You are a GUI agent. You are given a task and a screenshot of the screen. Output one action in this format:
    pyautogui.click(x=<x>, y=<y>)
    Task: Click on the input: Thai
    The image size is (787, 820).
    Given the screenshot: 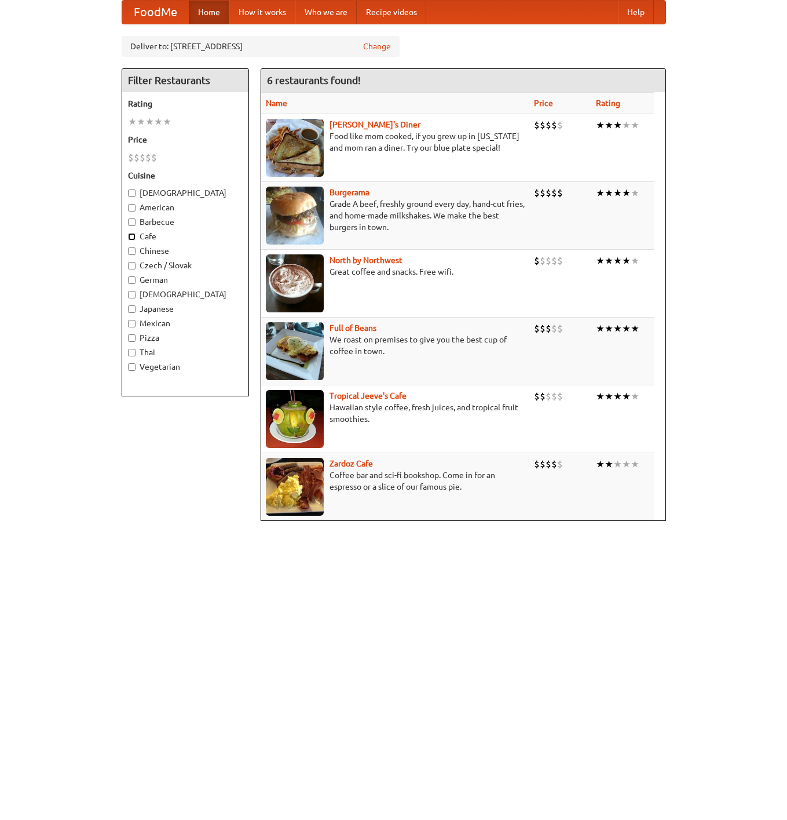 What is the action you would take?
    pyautogui.click(x=132, y=352)
    